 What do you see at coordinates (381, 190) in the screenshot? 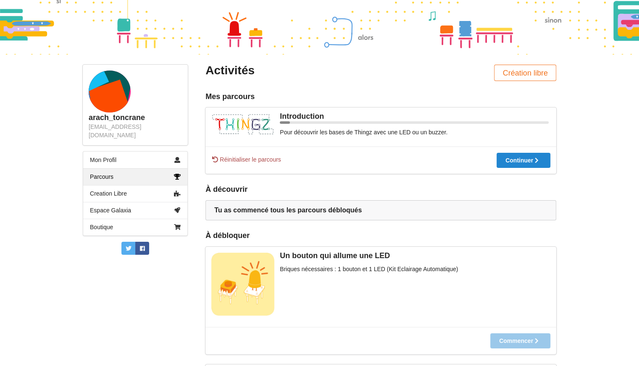
I see `div: À découvrir` at bounding box center [381, 190].